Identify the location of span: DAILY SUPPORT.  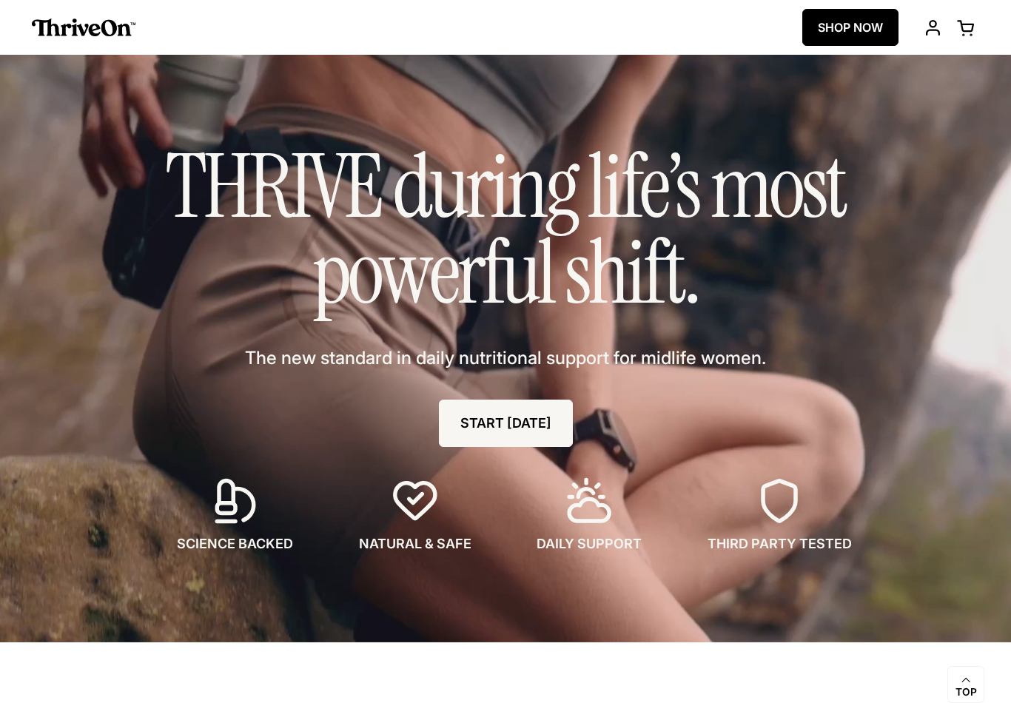
(589, 544).